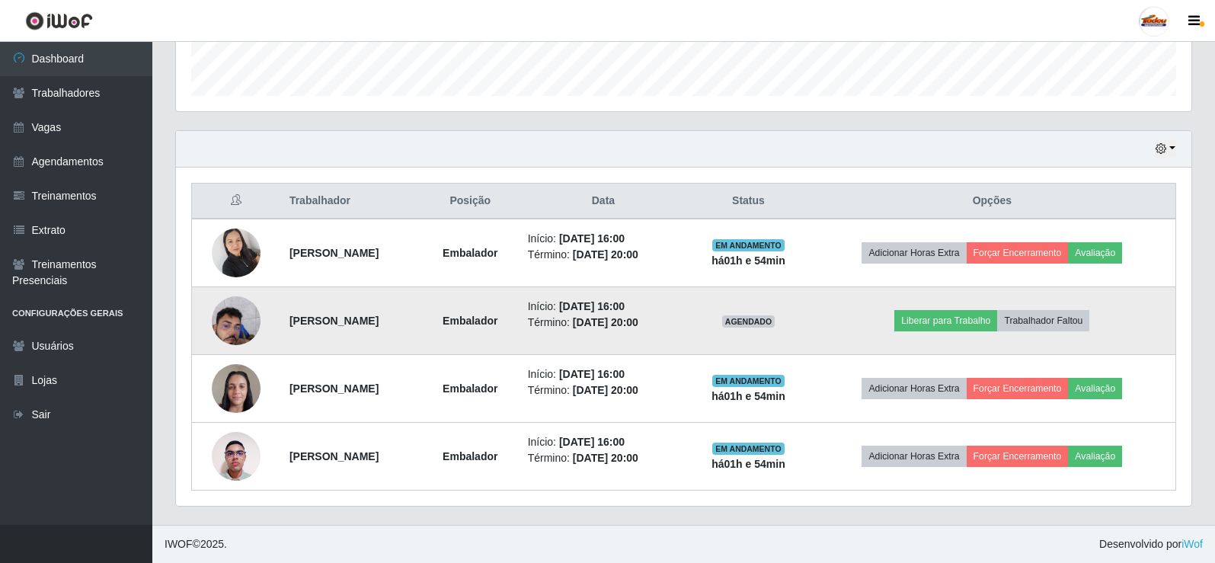 The width and height of the screenshot is (1215, 563). I want to click on span: © 2025 ., so click(196, 544).